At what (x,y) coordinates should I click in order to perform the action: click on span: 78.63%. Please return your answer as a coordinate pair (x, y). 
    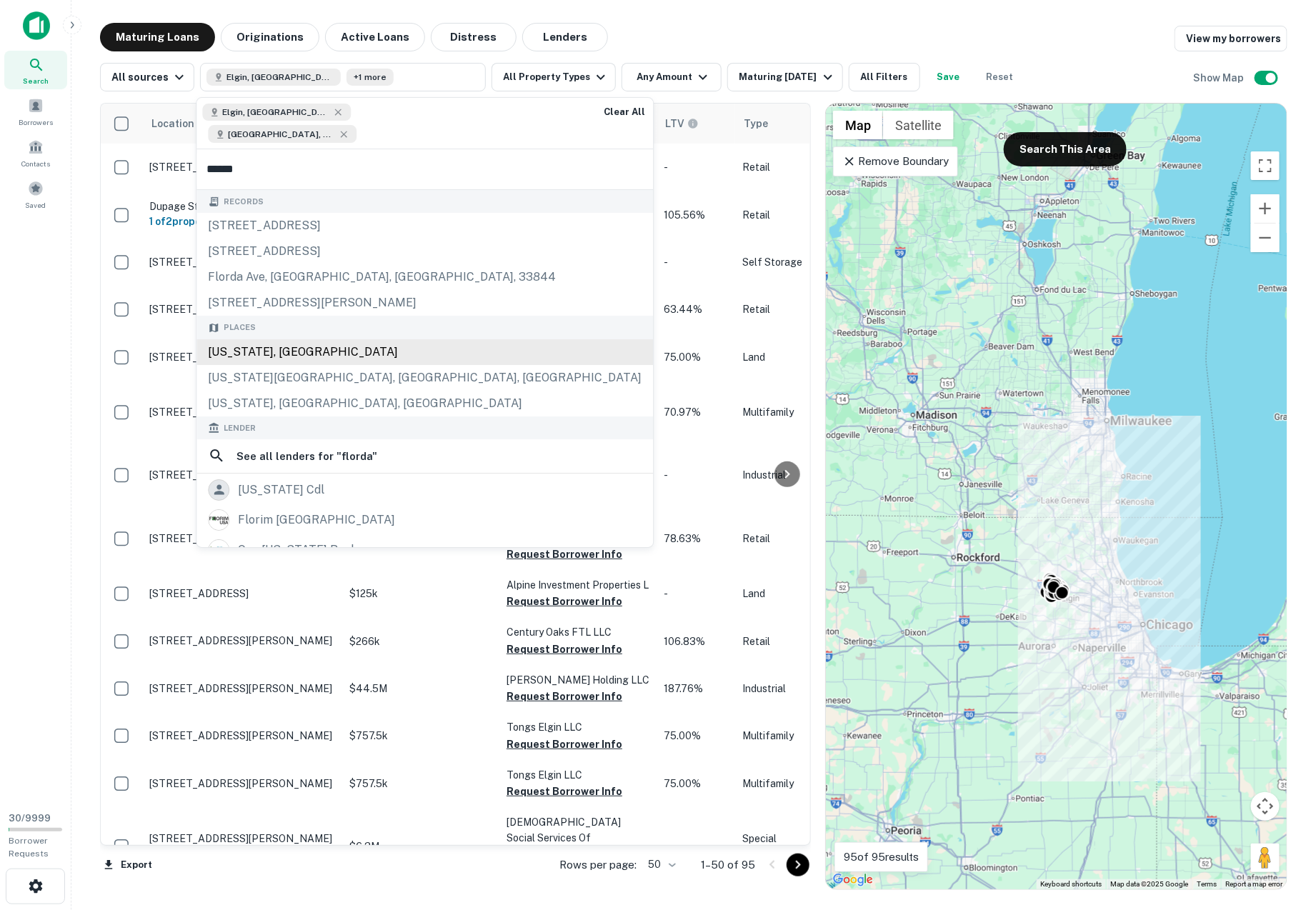
    Looking at the image, I should click on (682, 538).